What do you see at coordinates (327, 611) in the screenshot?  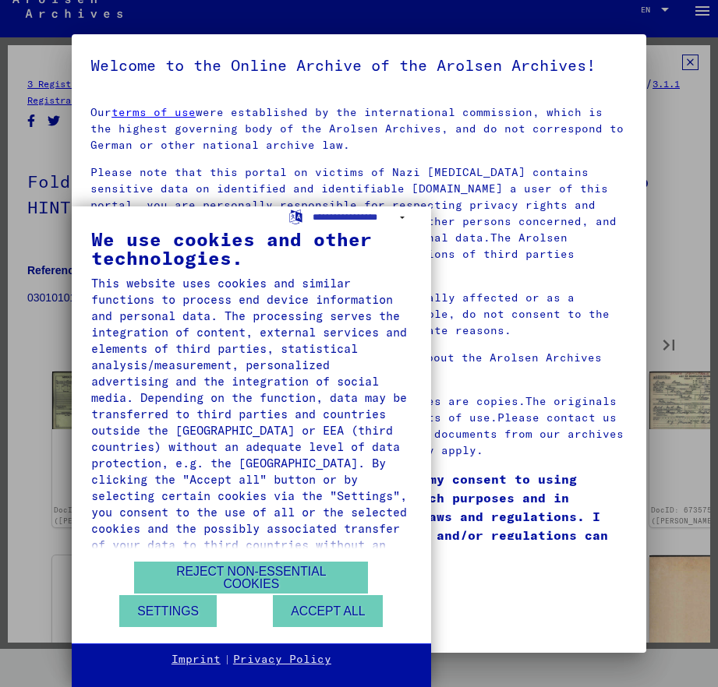 I see `button: Accept all` at bounding box center [327, 611].